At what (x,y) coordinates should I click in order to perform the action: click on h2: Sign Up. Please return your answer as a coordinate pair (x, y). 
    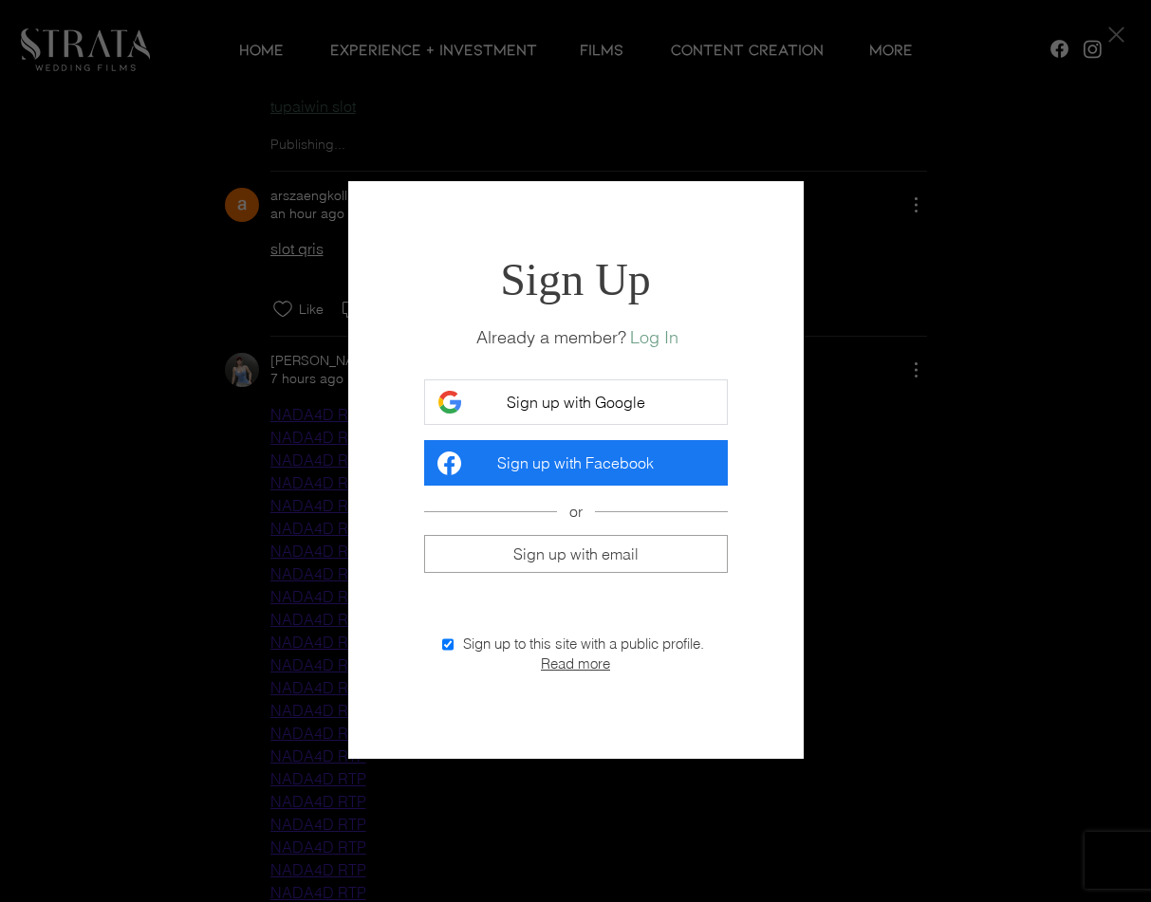
    Looking at the image, I should click on (576, 280).